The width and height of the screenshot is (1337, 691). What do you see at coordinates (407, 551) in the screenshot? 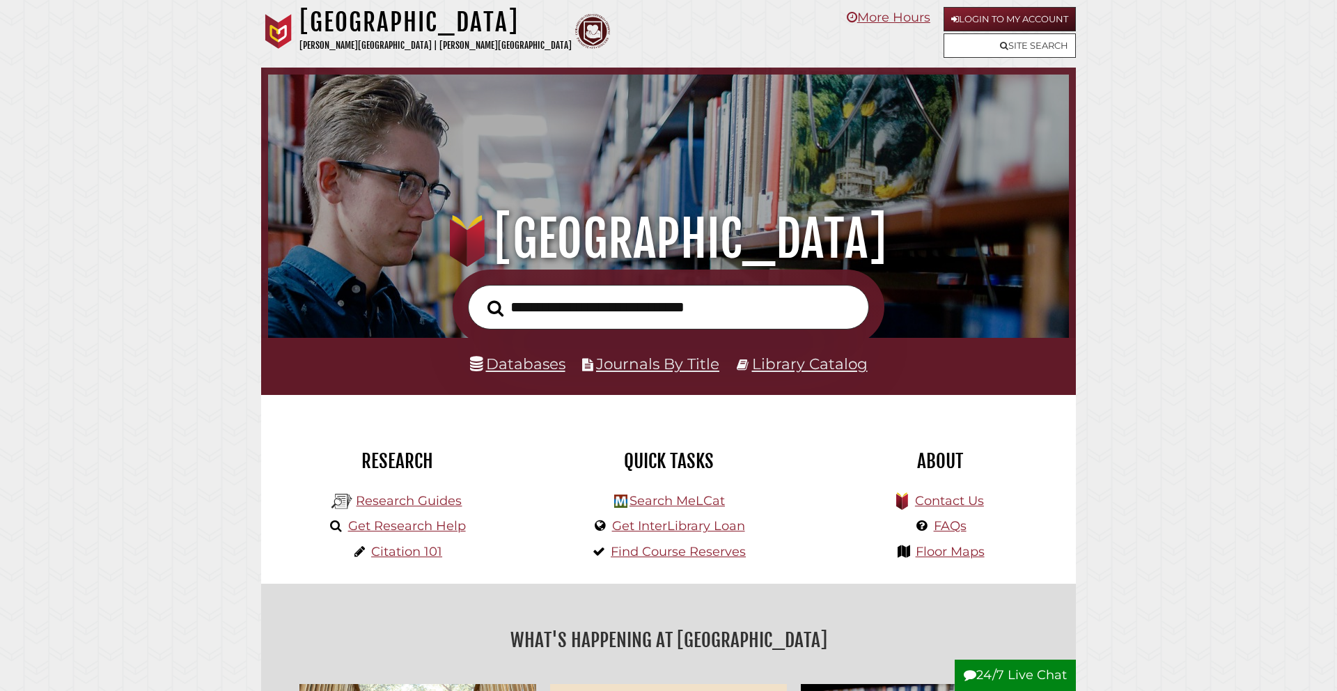
I see `a: Citation 101` at bounding box center [407, 551].